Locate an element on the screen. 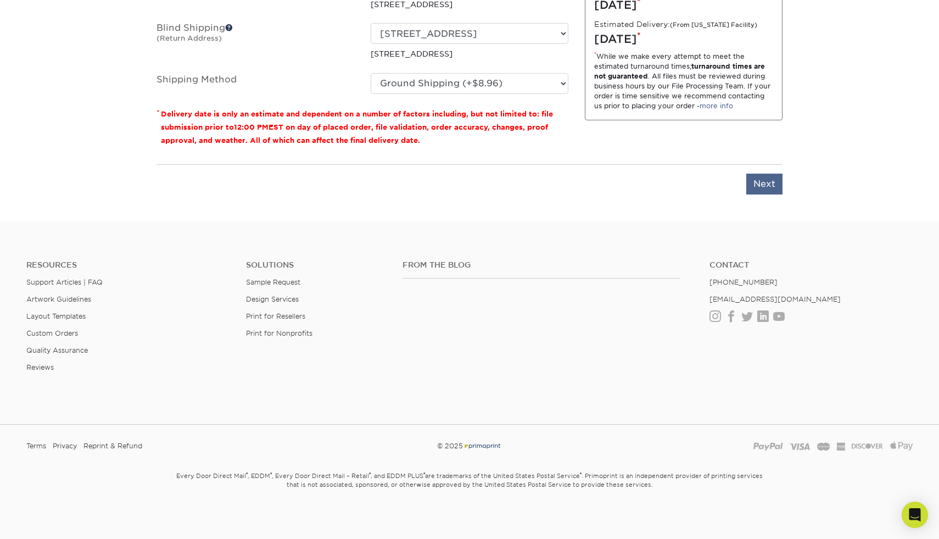 The height and width of the screenshot is (539, 939). h4: Contact is located at coordinates (811, 265).